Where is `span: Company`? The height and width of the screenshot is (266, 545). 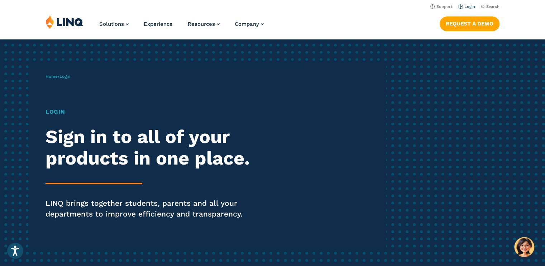 span: Company is located at coordinates (247, 24).